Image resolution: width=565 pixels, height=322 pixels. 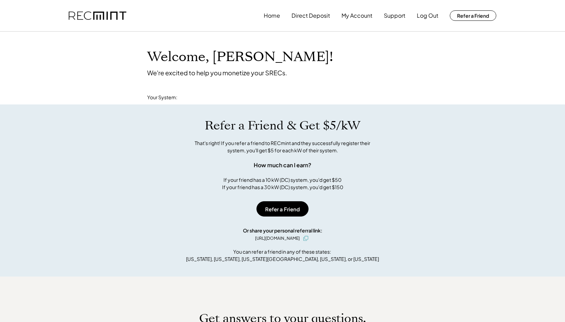 What do you see at coordinates (428, 16) in the screenshot?
I see `button: Log Out` at bounding box center [428, 16].